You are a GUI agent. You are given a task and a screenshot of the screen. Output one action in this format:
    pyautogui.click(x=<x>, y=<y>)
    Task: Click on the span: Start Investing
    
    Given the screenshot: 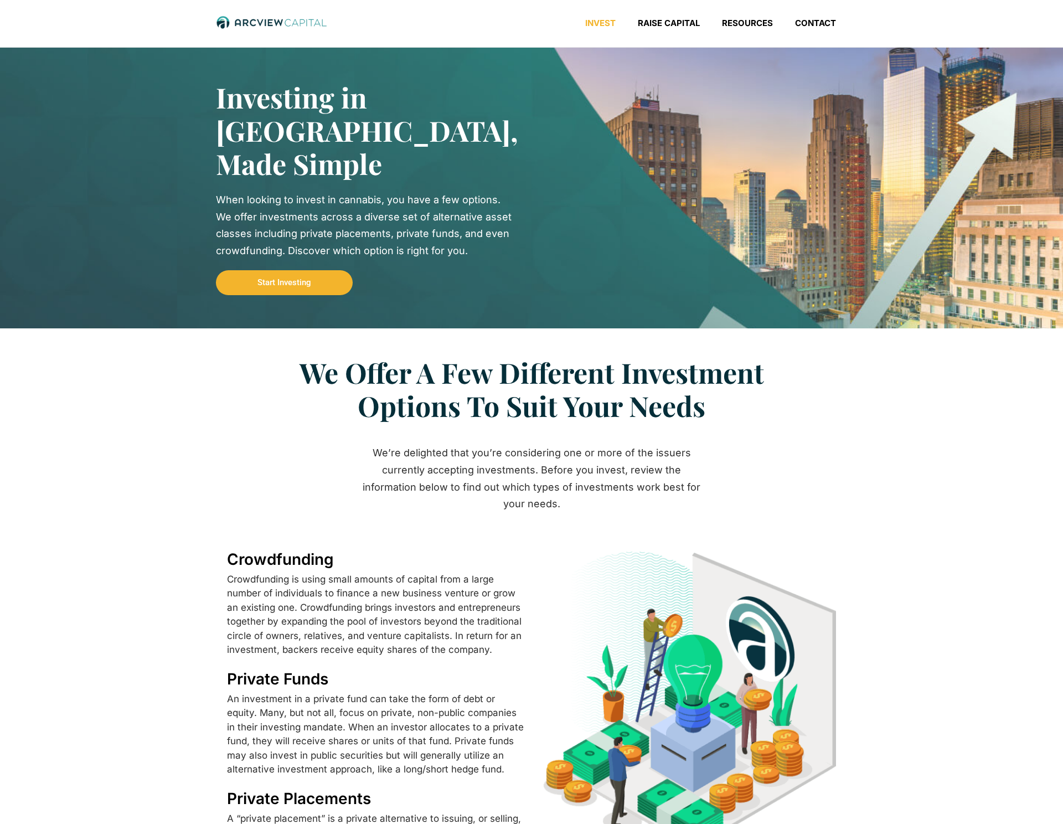 What is the action you would take?
    pyautogui.click(x=284, y=282)
    